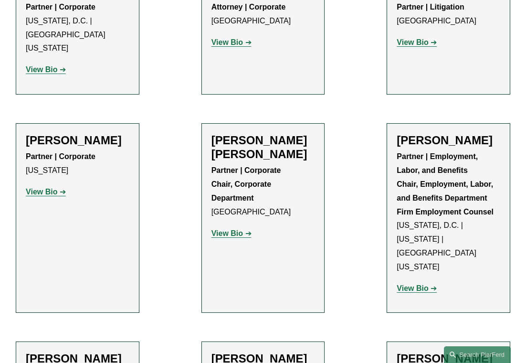 This screenshot has height=363, width=526. What do you see at coordinates (477, 354) in the screenshot?
I see `a: Search this site` at bounding box center [477, 354].